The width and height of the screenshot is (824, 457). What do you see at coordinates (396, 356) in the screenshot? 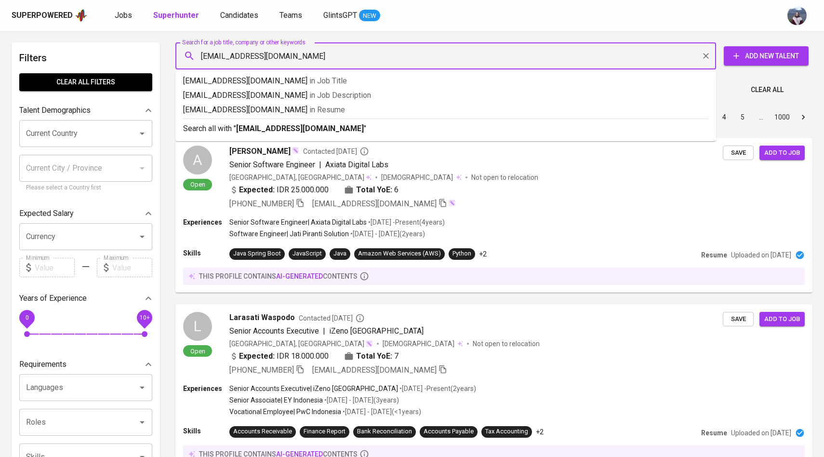
I see `span: 7` at bounding box center [396, 356].